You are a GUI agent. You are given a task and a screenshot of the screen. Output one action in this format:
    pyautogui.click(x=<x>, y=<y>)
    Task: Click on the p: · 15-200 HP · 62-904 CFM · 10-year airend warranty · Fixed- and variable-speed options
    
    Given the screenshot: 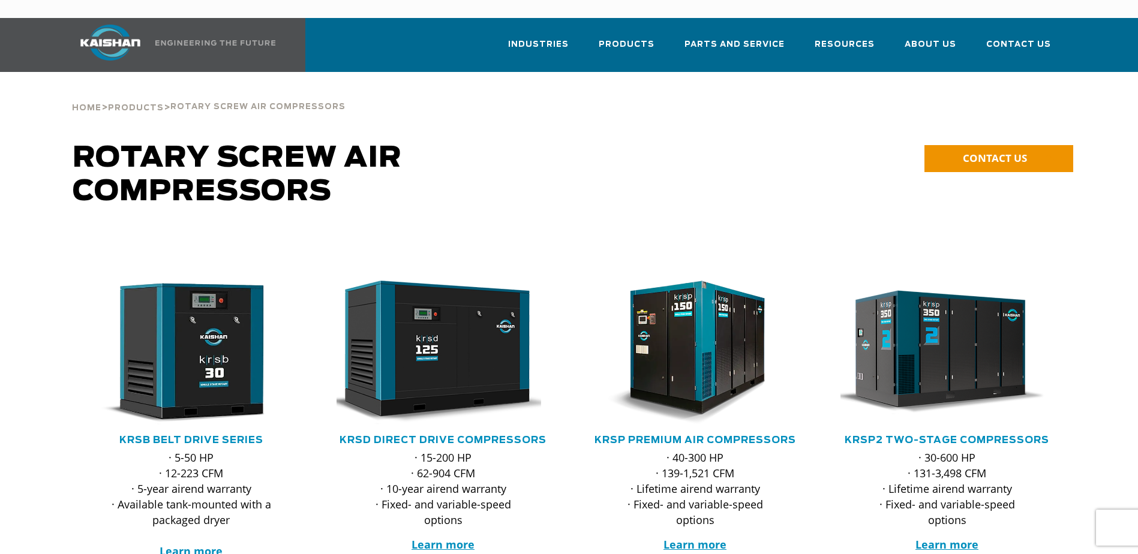 What is the action you would take?
    pyautogui.click(x=443, y=489)
    